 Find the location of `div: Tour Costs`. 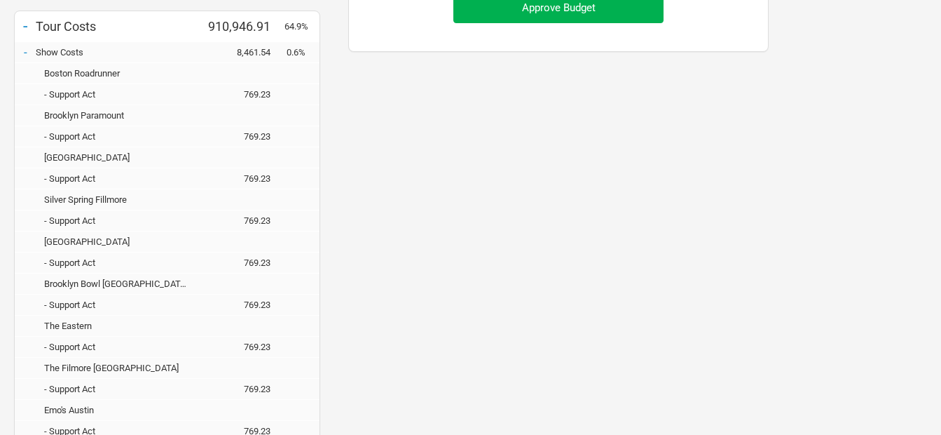

div: Tour Costs is located at coordinates (118, 26).